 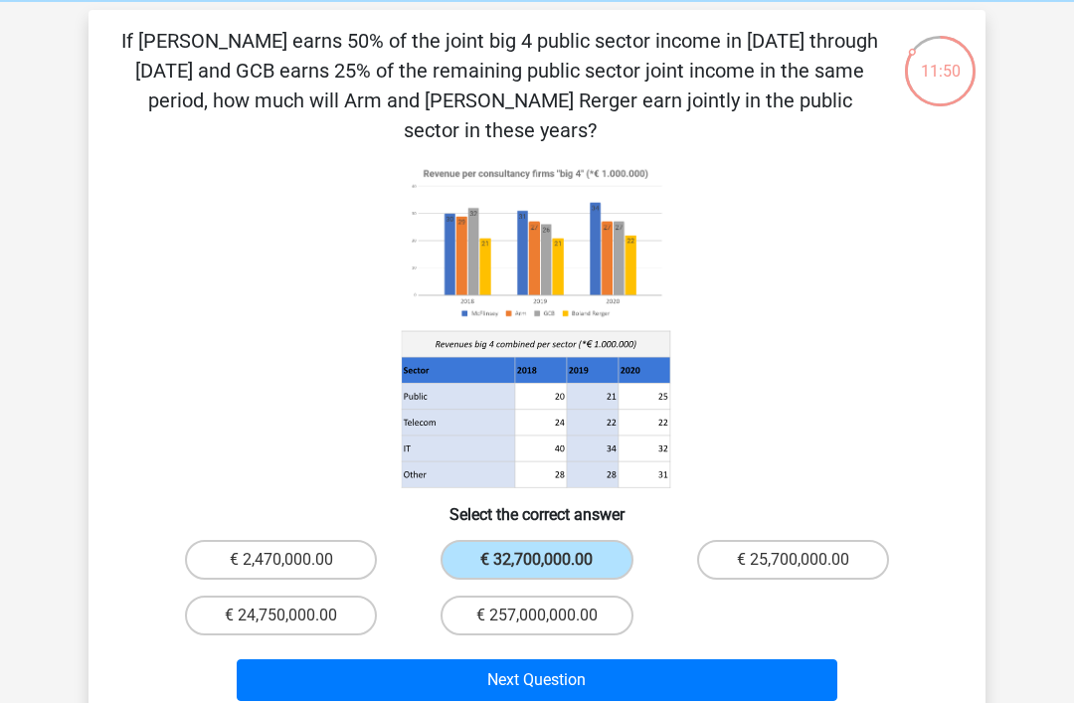 What do you see at coordinates (793, 560) in the screenshot?
I see `label: € 25,700,000.00` at bounding box center [793, 560].